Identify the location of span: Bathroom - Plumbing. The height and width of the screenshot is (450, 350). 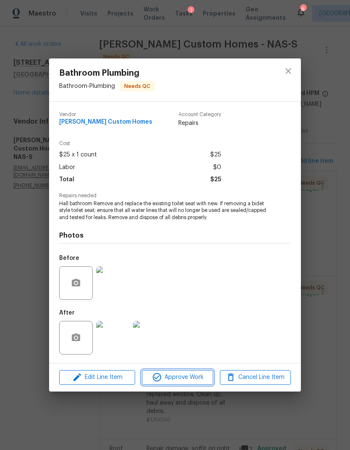
(87, 86).